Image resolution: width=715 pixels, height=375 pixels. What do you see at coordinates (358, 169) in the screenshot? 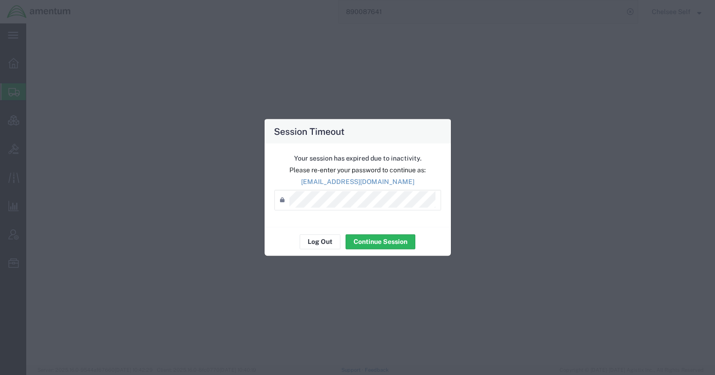
I see `p: Please re-enter your password to continue as:` at bounding box center [358, 169].